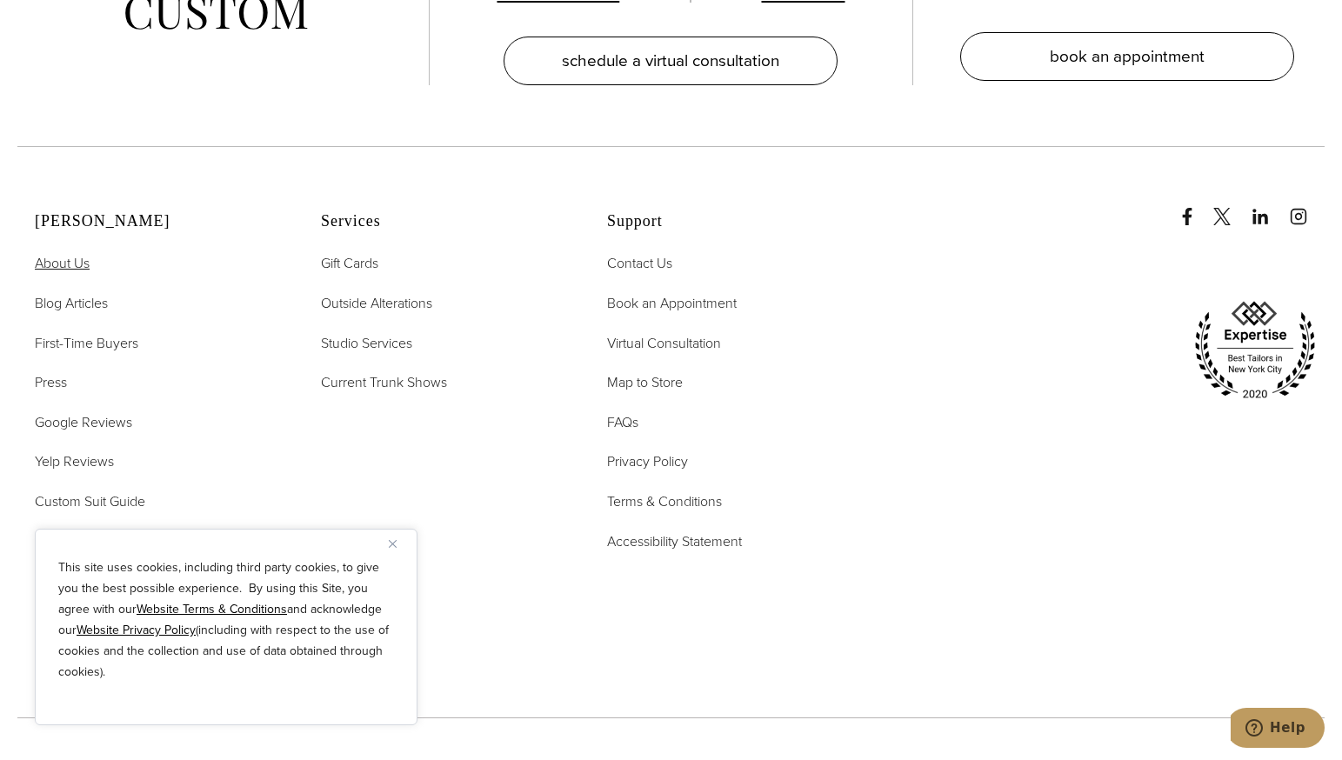 The width and height of the screenshot is (1342, 760). I want to click on a: Facebook, so click(1194, 208).